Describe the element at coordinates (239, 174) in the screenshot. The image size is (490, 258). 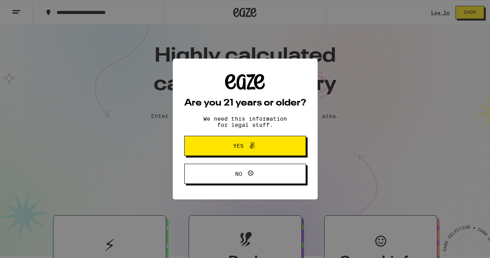
I see `span: No` at that location.